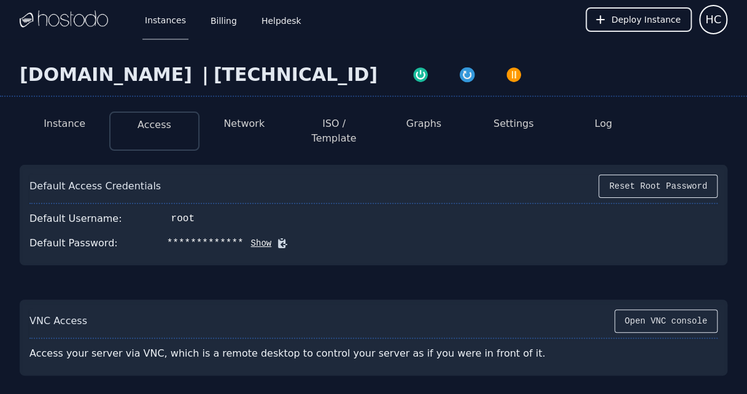  What do you see at coordinates (514, 75) in the screenshot?
I see `img: Power Off` at bounding box center [514, 75].